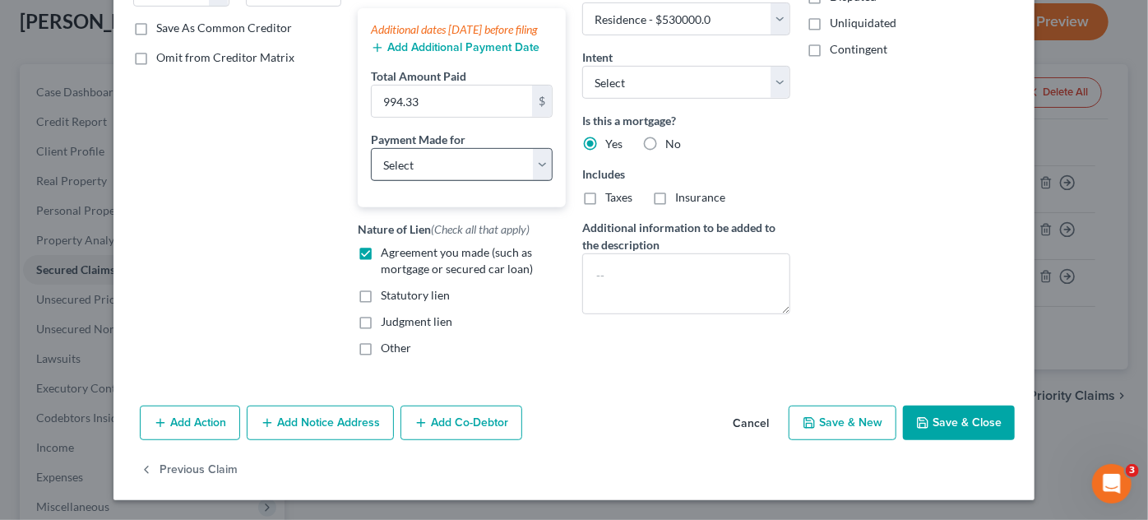 This screenshot has width=1148, height=520. Describe the element at coordinates (443, 229) in the screenshot. I see `label: Nature of Lien` at that location.